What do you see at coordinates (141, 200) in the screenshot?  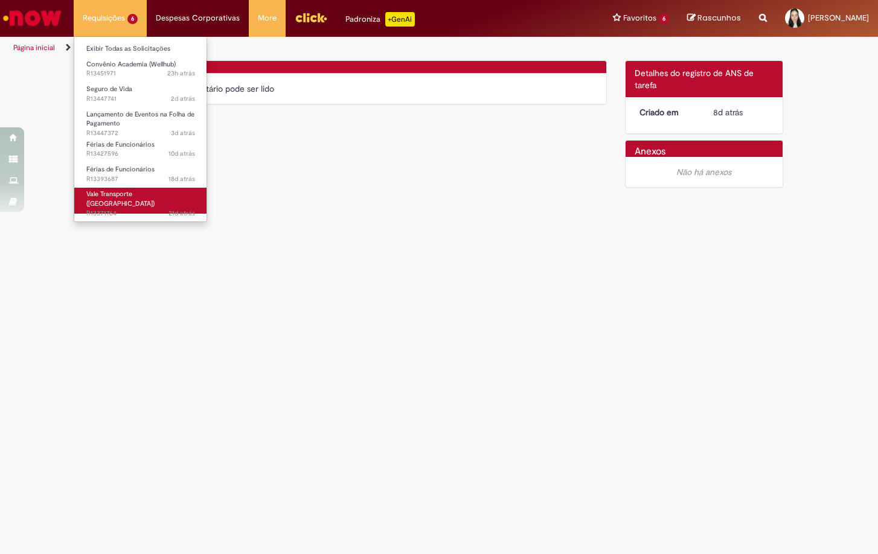 I see `a: Aberto R13371764 : Vale Transporte (VT)` at bounding box center [141, 200].